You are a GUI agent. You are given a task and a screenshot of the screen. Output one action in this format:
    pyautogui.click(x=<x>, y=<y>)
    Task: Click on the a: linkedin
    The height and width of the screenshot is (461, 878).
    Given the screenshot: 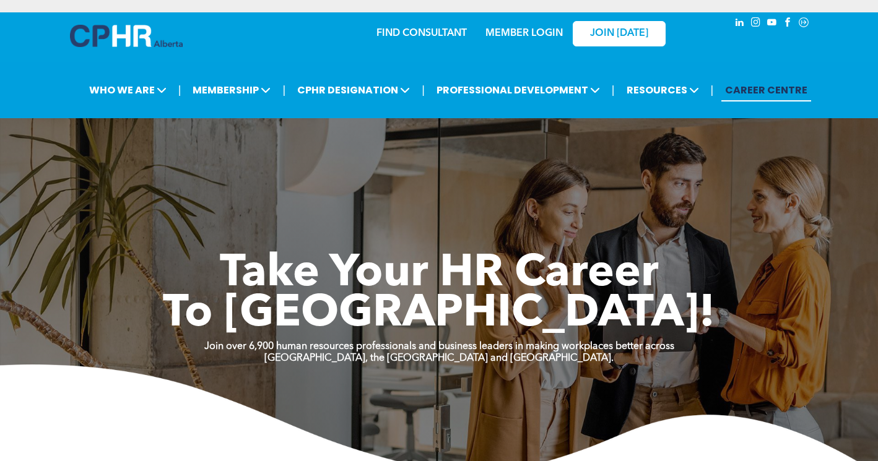 What is the action you would take?
    pyautogui.click(x=739, y=24)
    